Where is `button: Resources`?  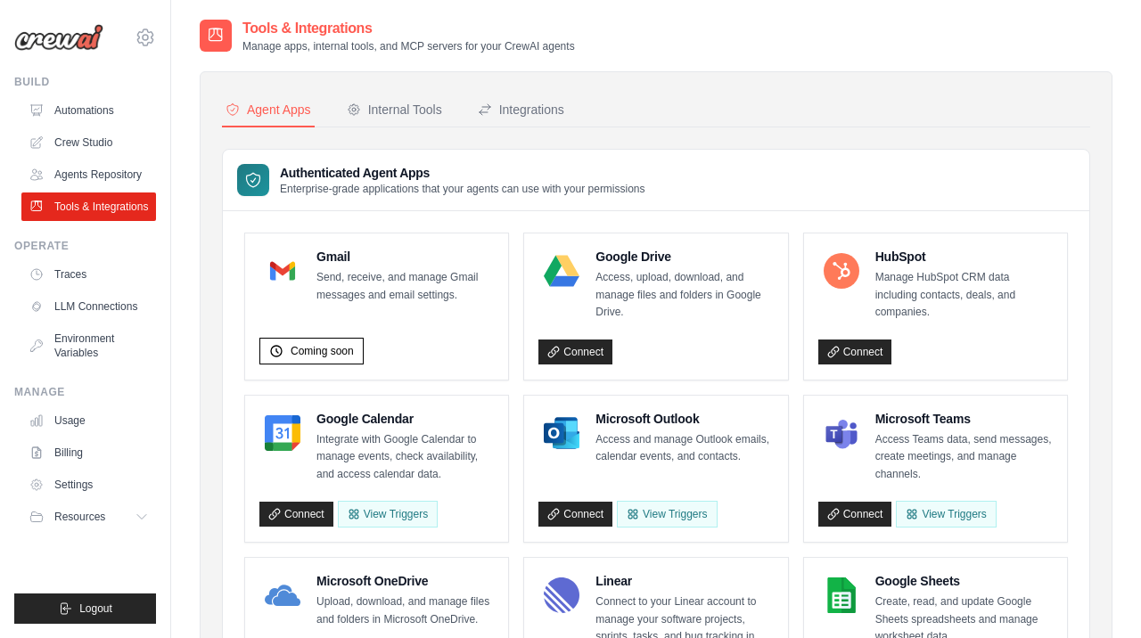 button: Resources is located at coordinates (88, 517).